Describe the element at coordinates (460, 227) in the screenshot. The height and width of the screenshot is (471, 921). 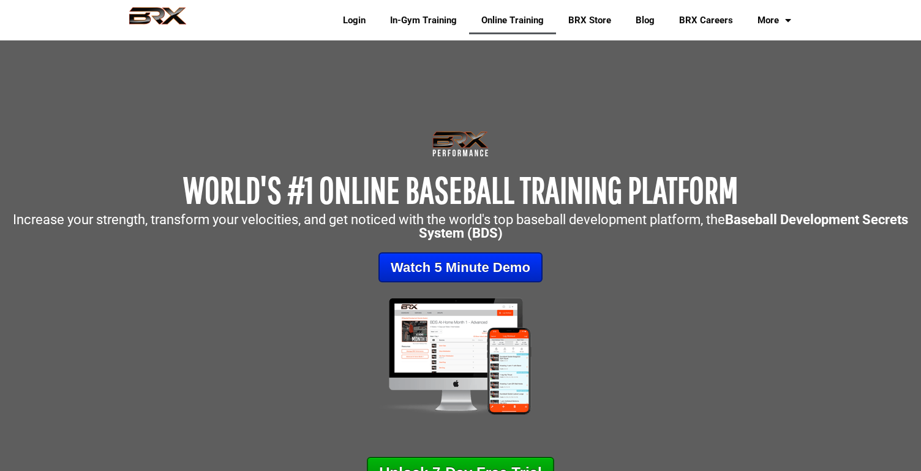
I see `p: Increase your strength, transform your velocities, and get noticed with the world's top baseball ...` at that location.